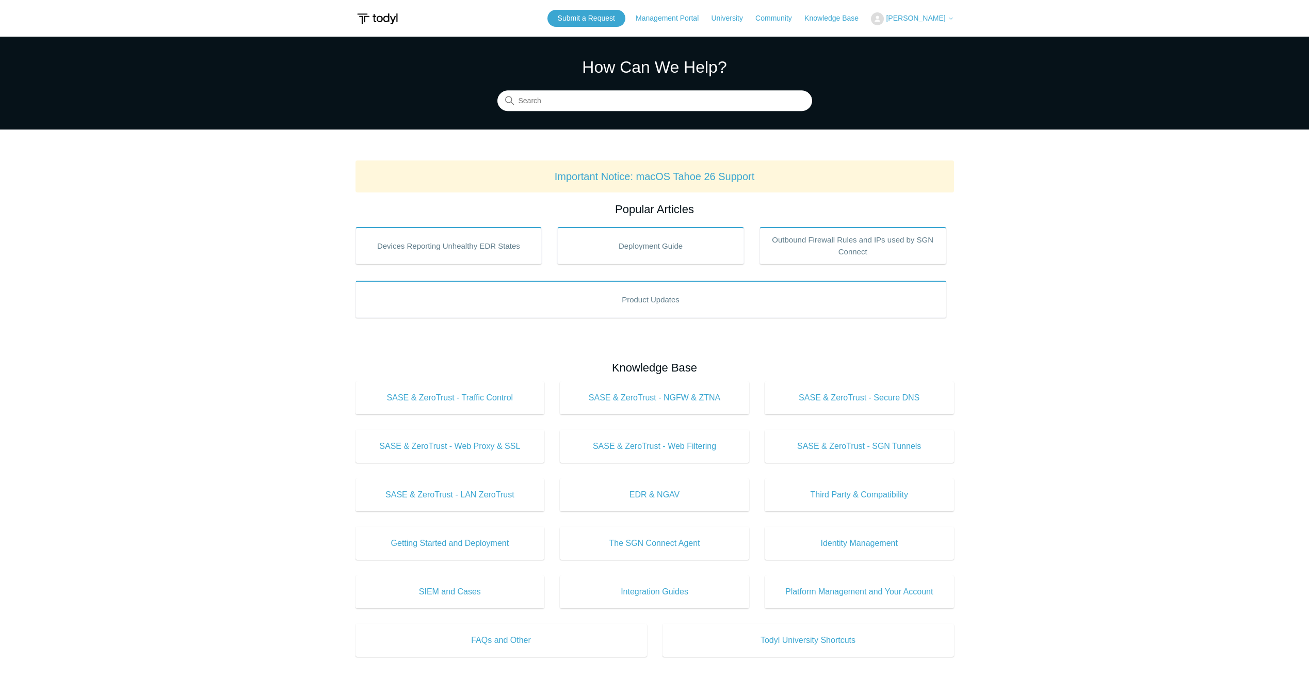  I want to click on a: SASE & ZeroTrust - Web Proxy & SSL, so click(450, 446).